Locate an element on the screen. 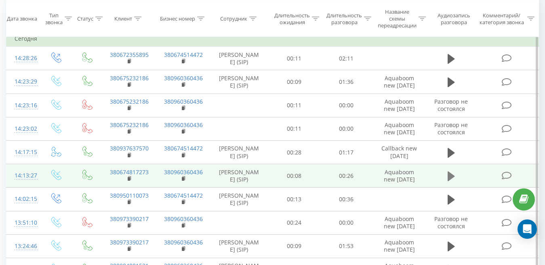 The width and height of the screenshot is (545, 265). div: Комментарий/категория звонка is located at coordinates (501, 19).